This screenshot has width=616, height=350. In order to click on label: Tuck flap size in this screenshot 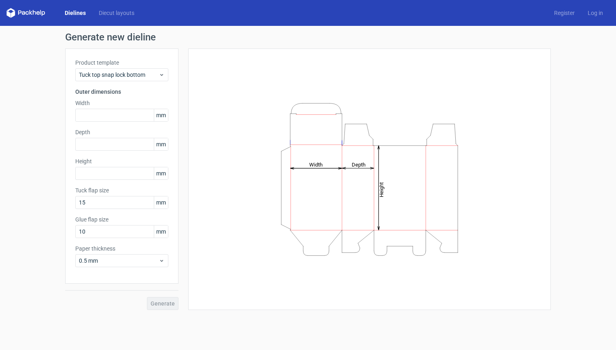, I will do `click(122, 191)`.